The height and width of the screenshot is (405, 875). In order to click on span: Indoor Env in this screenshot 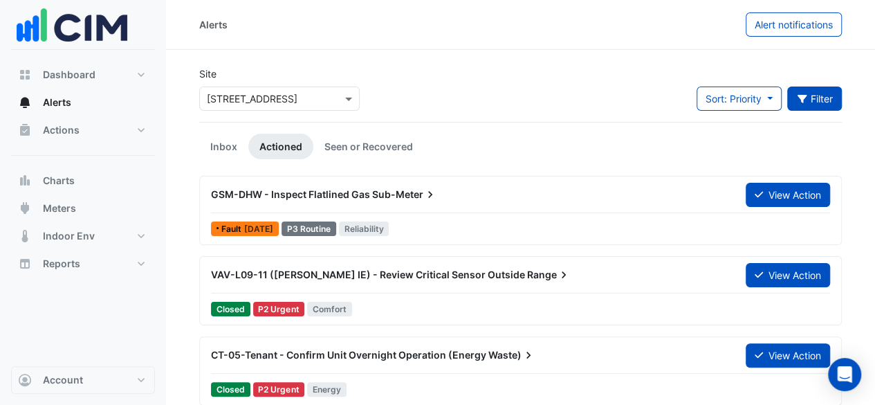, I will do `click(68, 236)`.